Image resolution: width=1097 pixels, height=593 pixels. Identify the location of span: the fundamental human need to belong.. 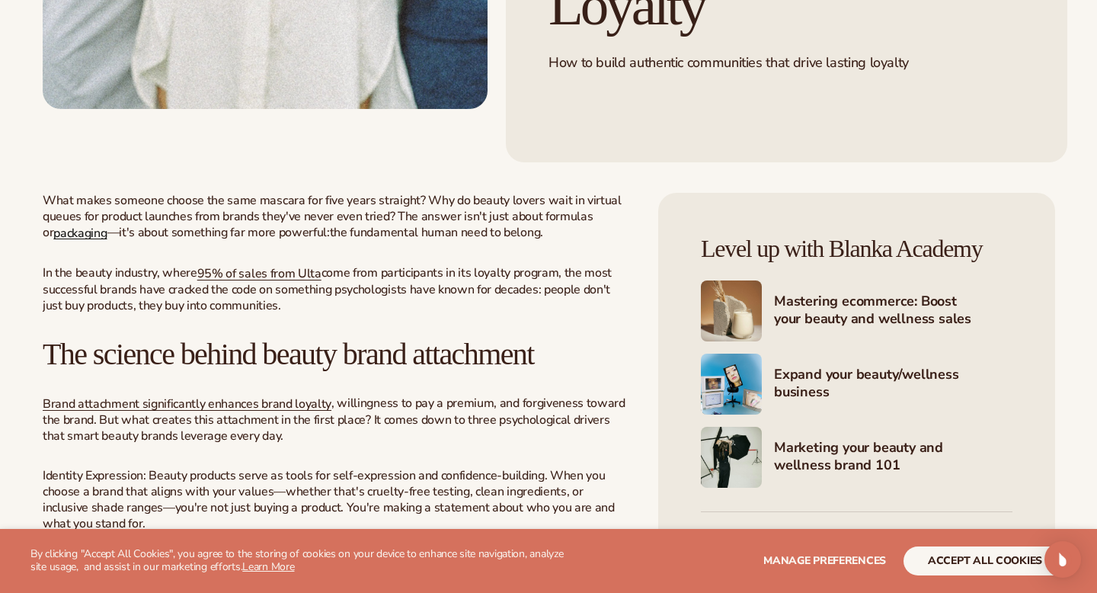
(437, 232).